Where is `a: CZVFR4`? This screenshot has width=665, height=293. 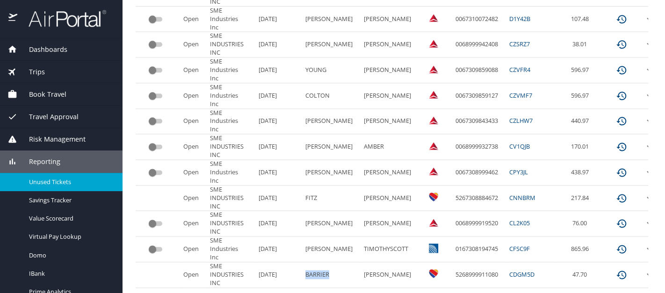
a: CZVFR4 is located at coordinates (520, 70).